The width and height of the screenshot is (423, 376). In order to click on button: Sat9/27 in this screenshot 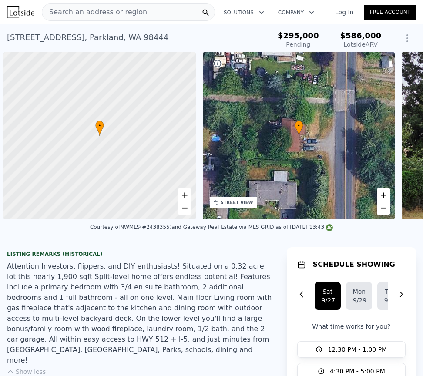, I will do `click(327, 296)`.